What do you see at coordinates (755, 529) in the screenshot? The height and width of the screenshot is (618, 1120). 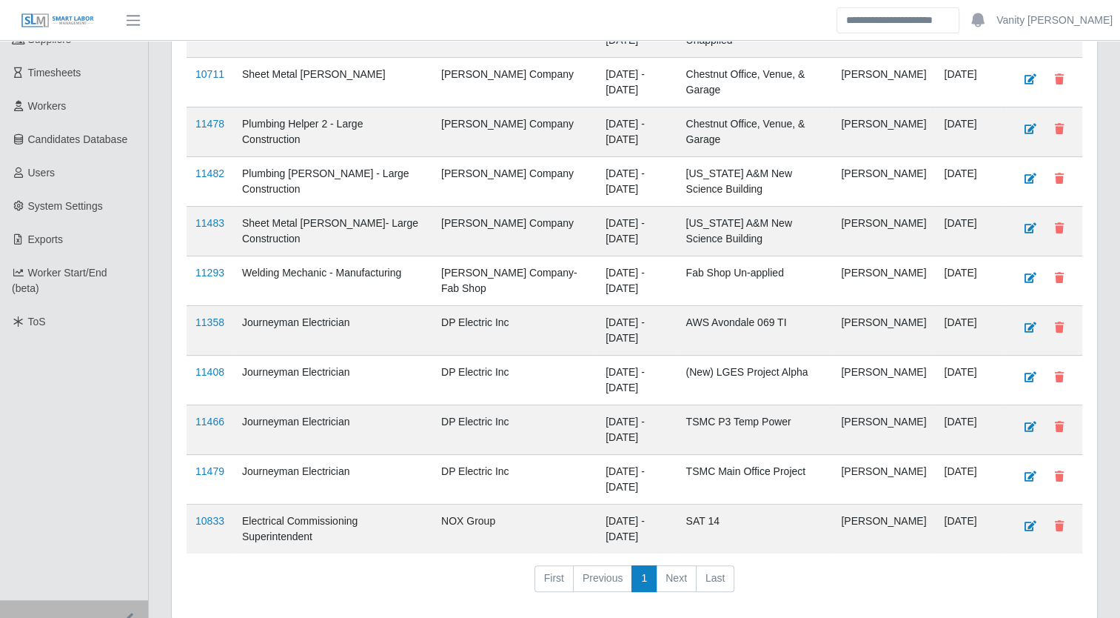 I see `td: SAT 14` at bounding box center [755, 529].